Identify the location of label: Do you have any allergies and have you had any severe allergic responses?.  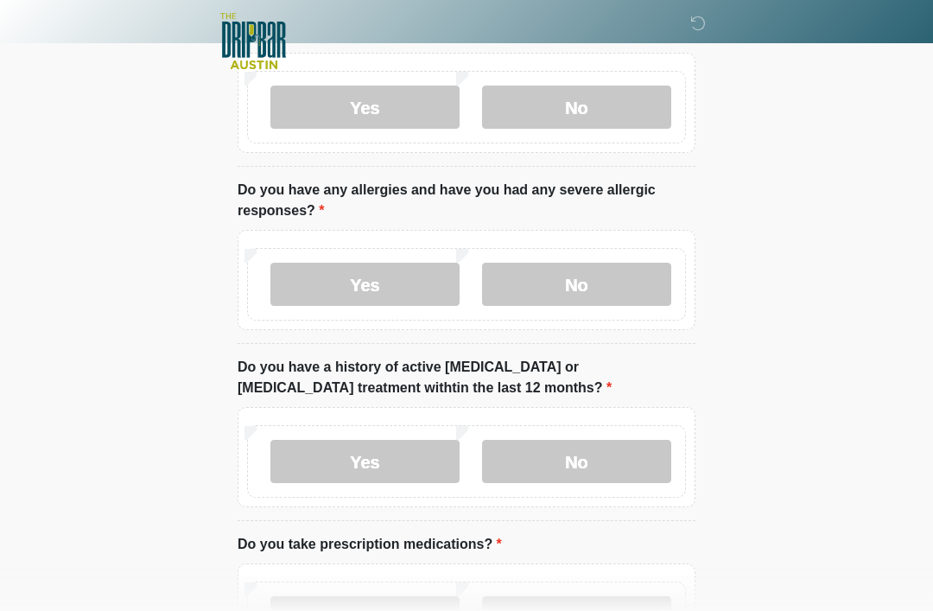
(466, 200).